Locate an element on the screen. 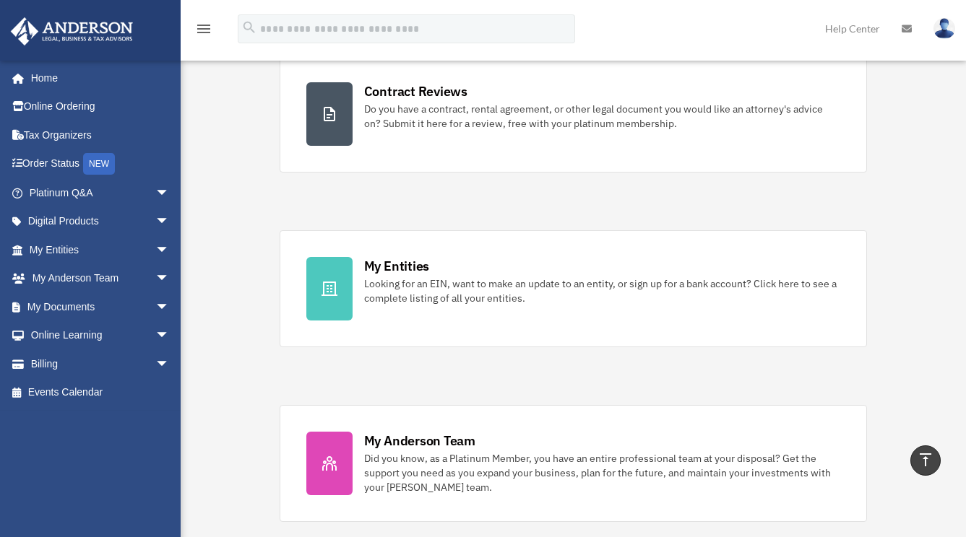 Image resolution: width=966 pixels, height=537 pixels. a: Order StatusNEW is located at coordinates (100, 164).